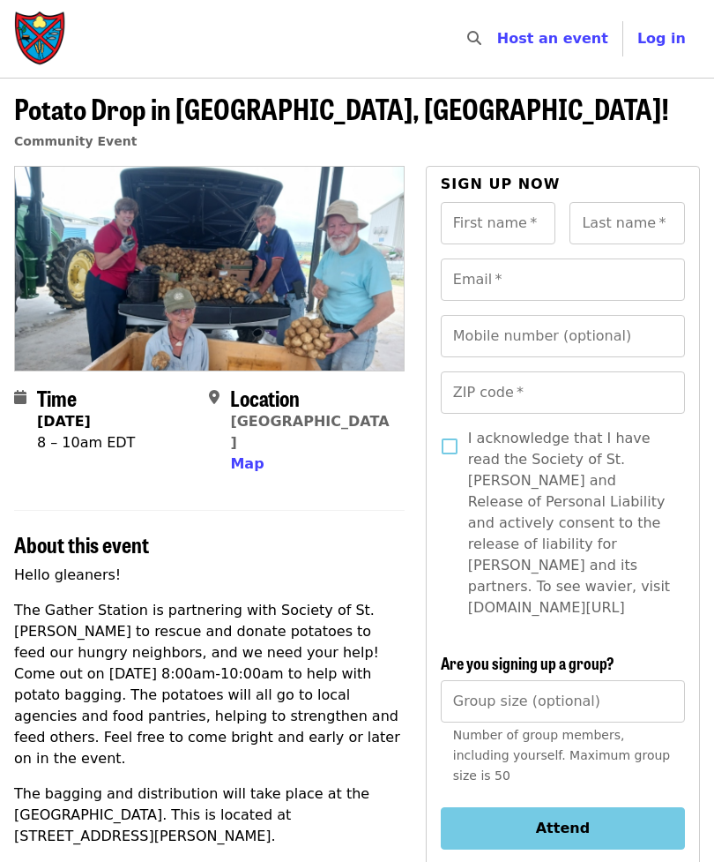 This screenshot has height=862, width=714. I want to click on span: Number of group members, including yourself. Maximum group size is 50, so click(562, 755).